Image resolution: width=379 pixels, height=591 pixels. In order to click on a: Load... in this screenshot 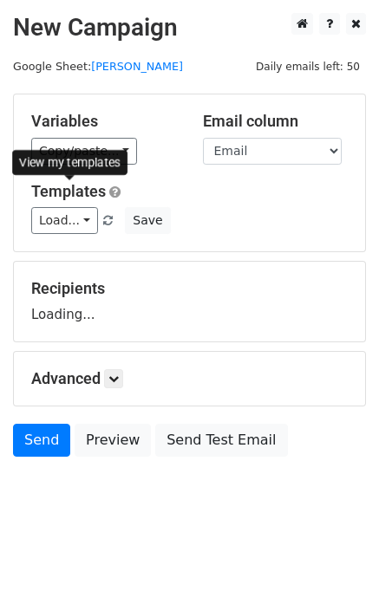, I will do `click(64, 220)`.